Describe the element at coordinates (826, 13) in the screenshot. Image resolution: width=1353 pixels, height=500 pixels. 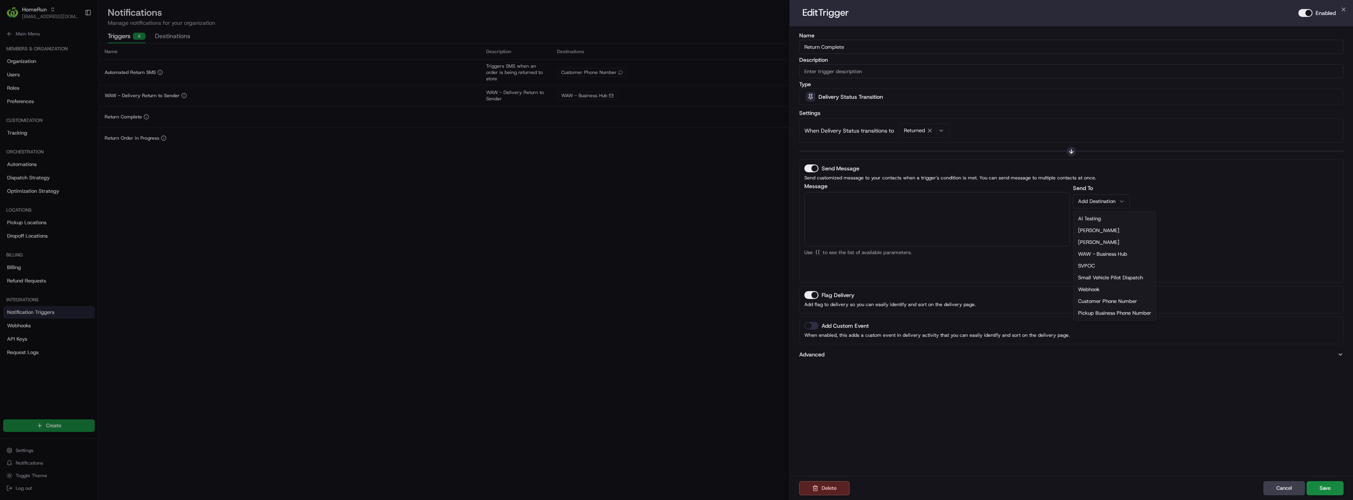
I see `h3: Edit Trigger` at that location.